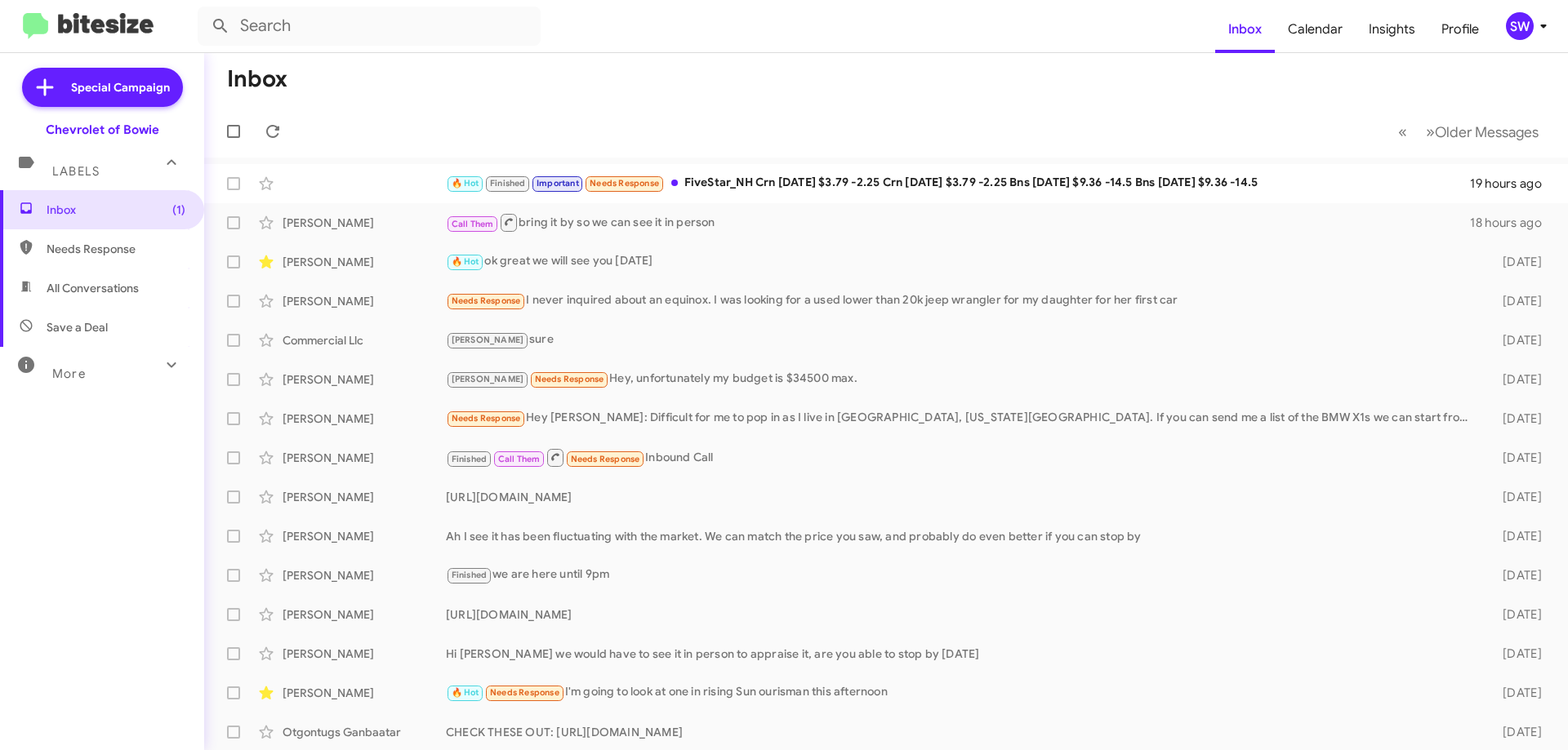  What do you see at coordinates (77, 327) in the screenshot?
I see `span: Save a Deal` at bounding box center [77, 327].